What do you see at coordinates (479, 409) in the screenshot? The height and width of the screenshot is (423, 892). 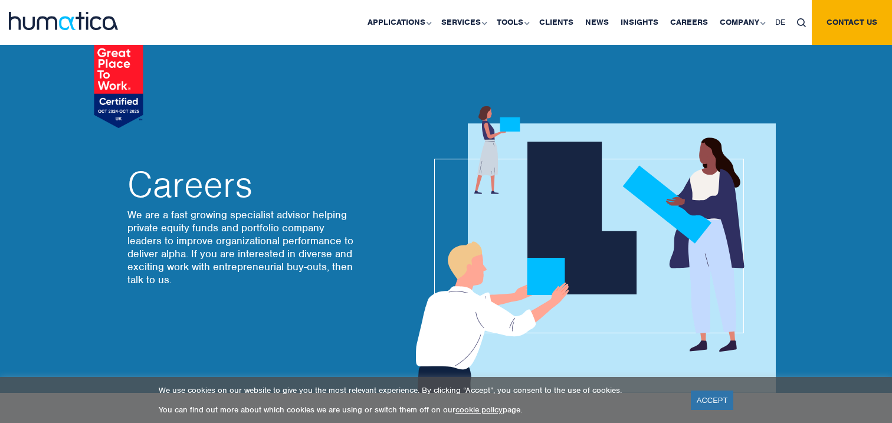 I see `a: cookie policy` at bounding box center [479, 409].